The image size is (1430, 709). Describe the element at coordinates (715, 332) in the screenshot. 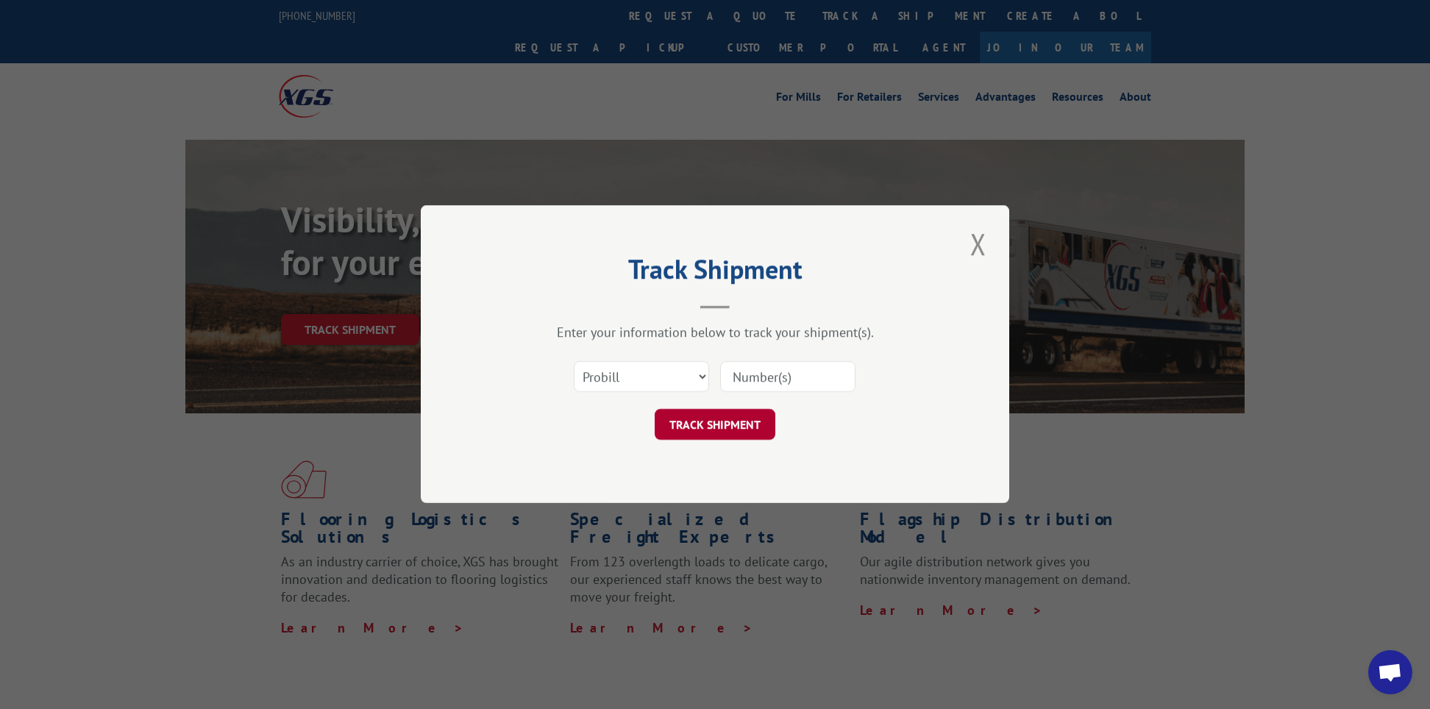

I see `div: Enter your information below to track your shipment(s).` at that location.